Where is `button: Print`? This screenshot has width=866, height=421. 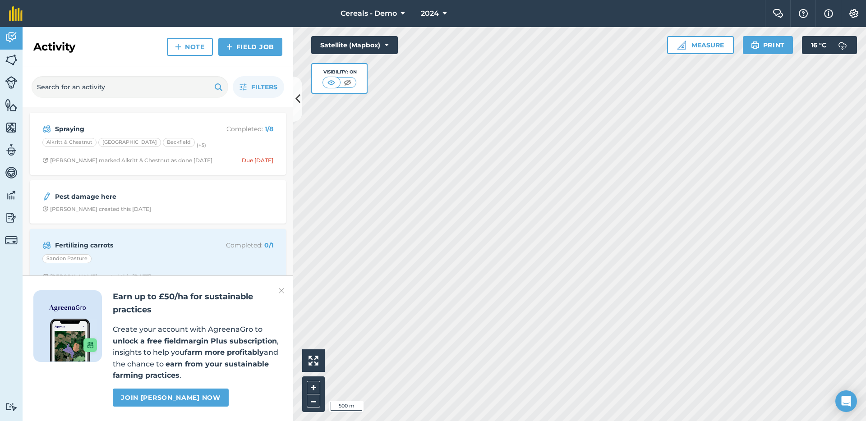
button: Print is located at coordinates (768, 45).